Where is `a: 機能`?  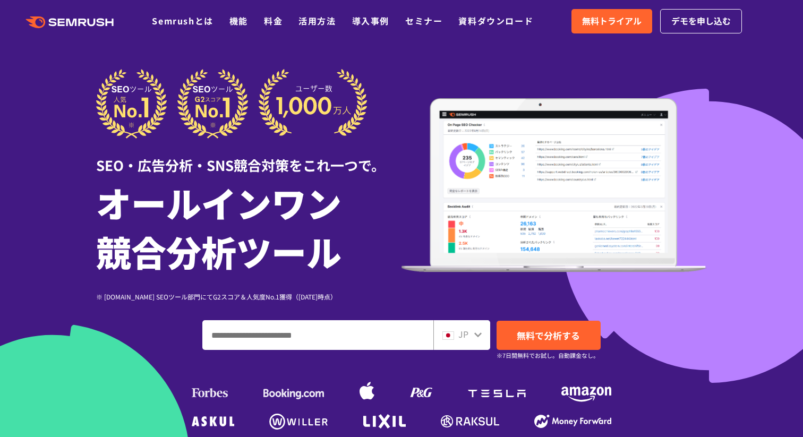 a: 機能 is located at coordinates (239, 21).